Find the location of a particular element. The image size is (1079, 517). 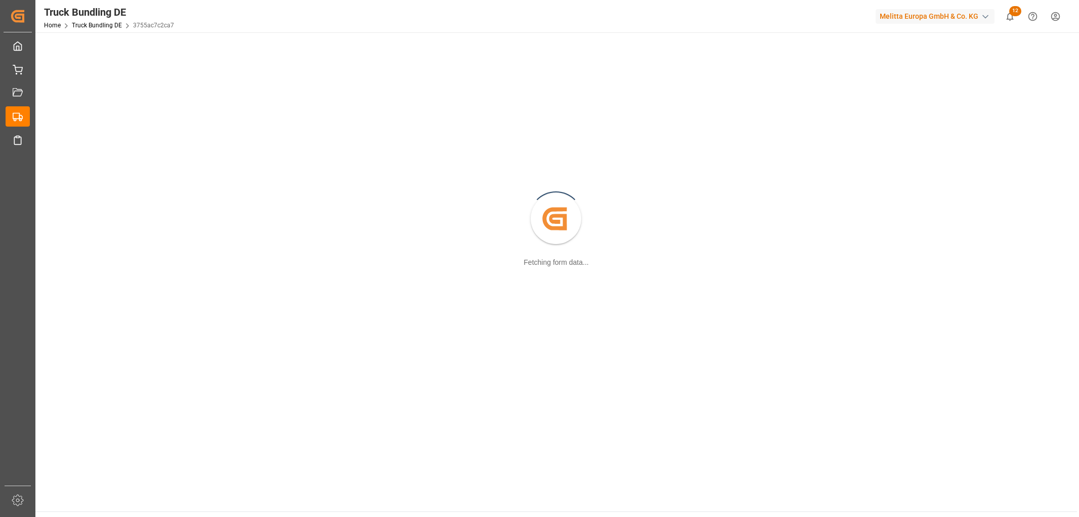

a: Home is located at coordinates (52, 25).